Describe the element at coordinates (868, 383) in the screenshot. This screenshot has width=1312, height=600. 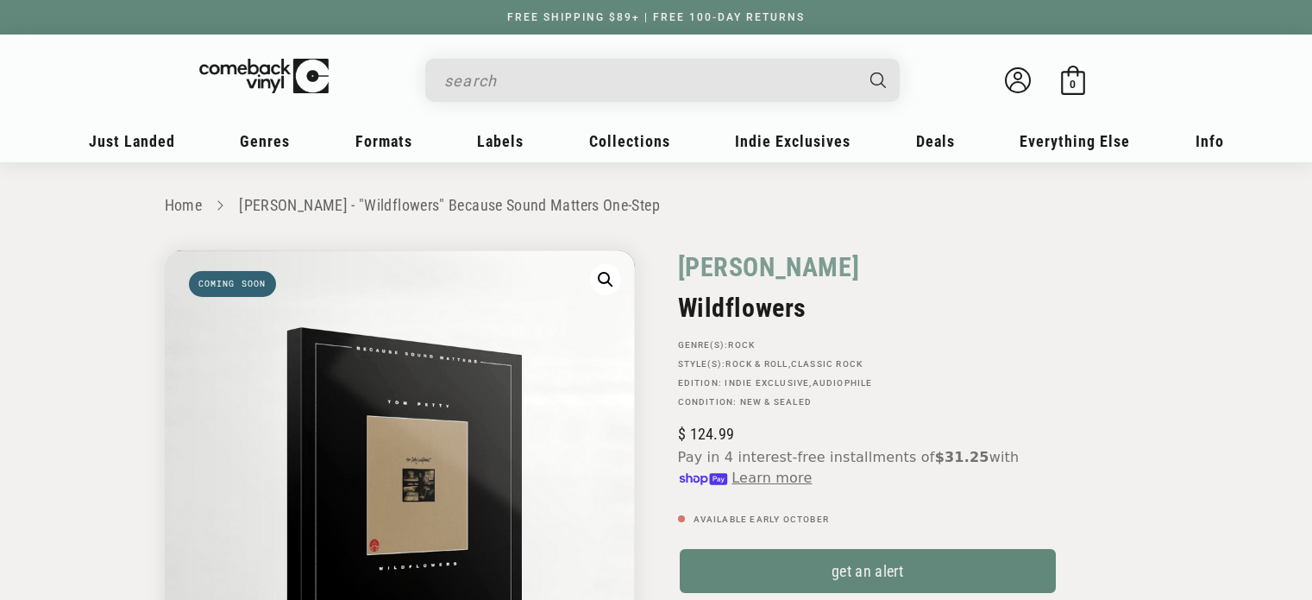
I see `p: Edition: ,` at that location.